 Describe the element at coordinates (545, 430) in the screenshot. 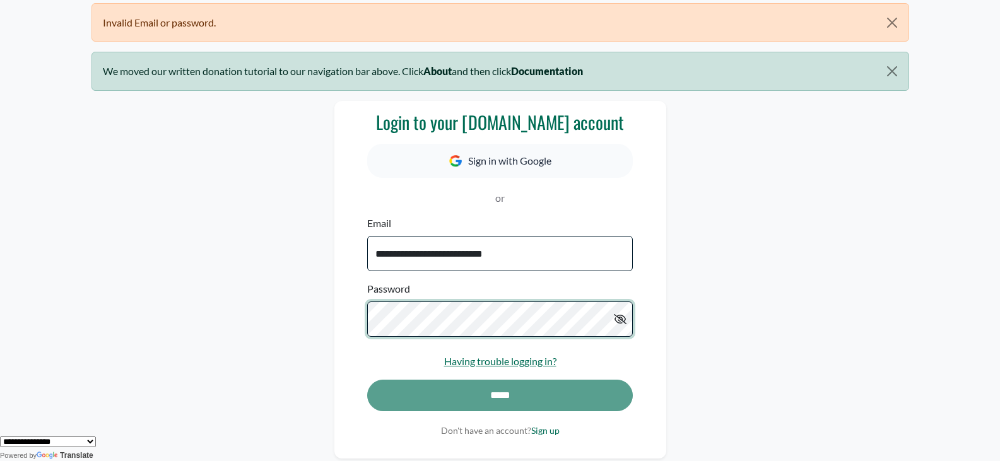

I see `a: Sign up` at that location.